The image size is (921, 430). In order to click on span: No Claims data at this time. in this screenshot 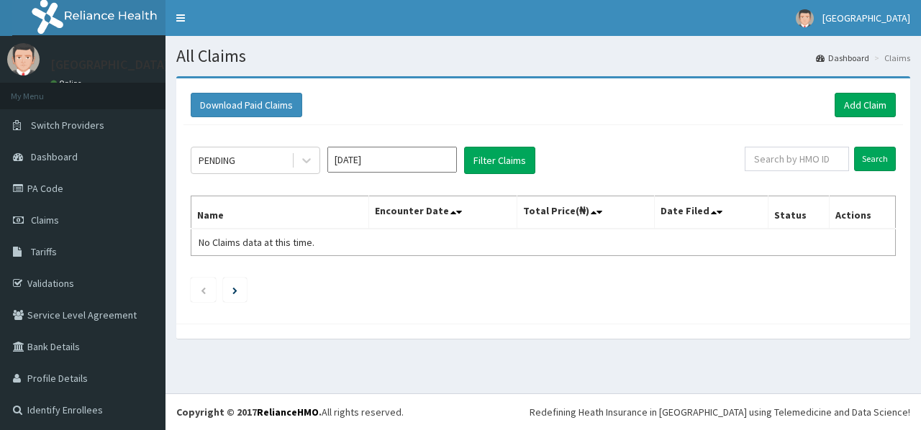, I will do `click(256, 242)`.